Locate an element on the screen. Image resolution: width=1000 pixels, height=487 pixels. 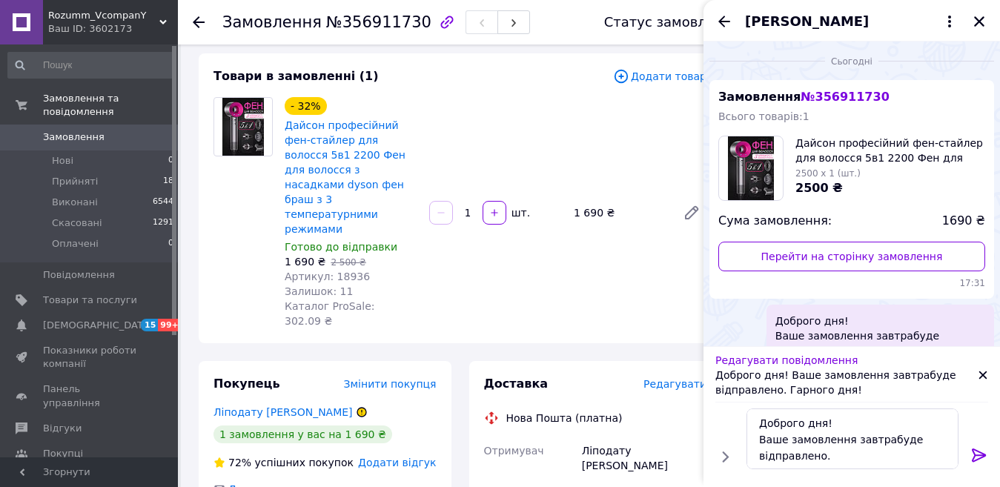
span: Артикул: 18936 is located at coordinates (327, 276).